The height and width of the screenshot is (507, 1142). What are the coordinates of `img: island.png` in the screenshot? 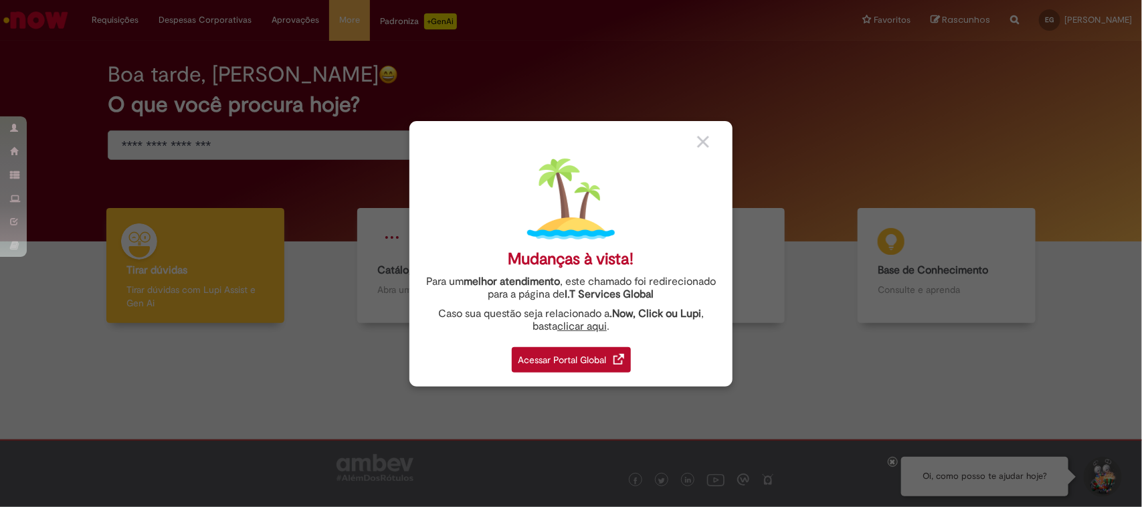 It's located at (571, 199).